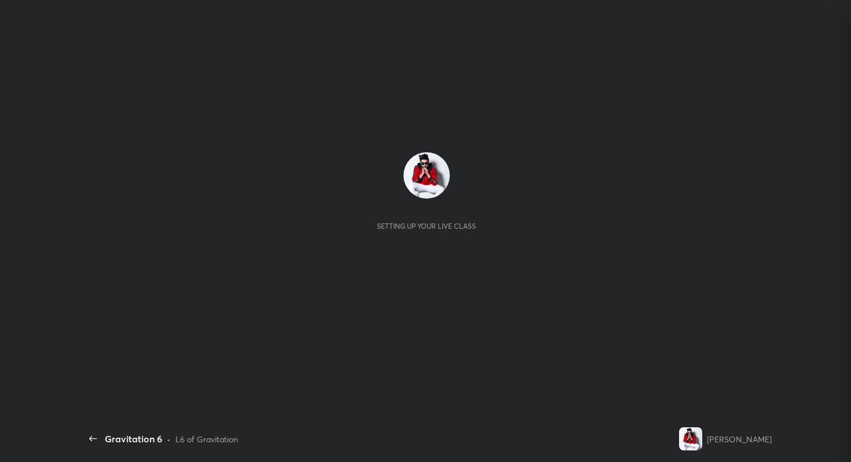 This screenshot has width=851, height=462. What do you see at coordinates (426, 226) in the screenshot?
I see `div: Setting up your live class` at bounding box center [426, 226].